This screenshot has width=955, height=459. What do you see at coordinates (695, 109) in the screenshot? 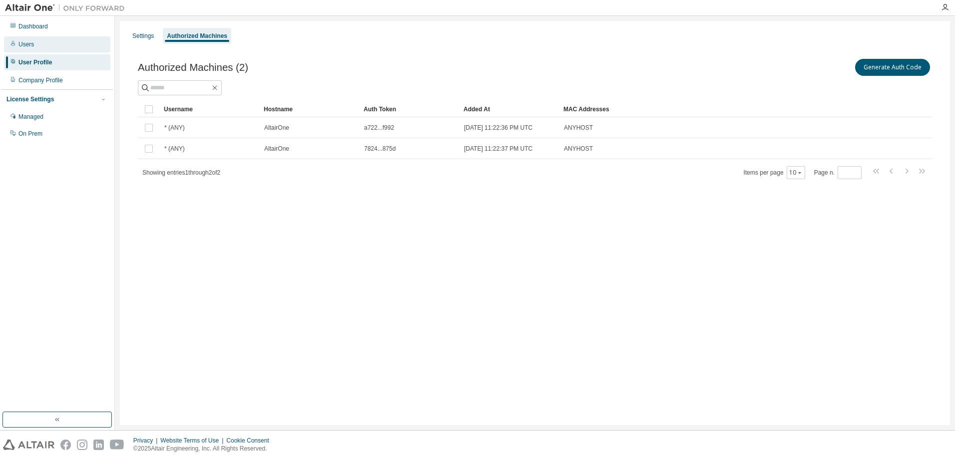
I see `div: MAC Addresses` at bounding box center [695, 109].